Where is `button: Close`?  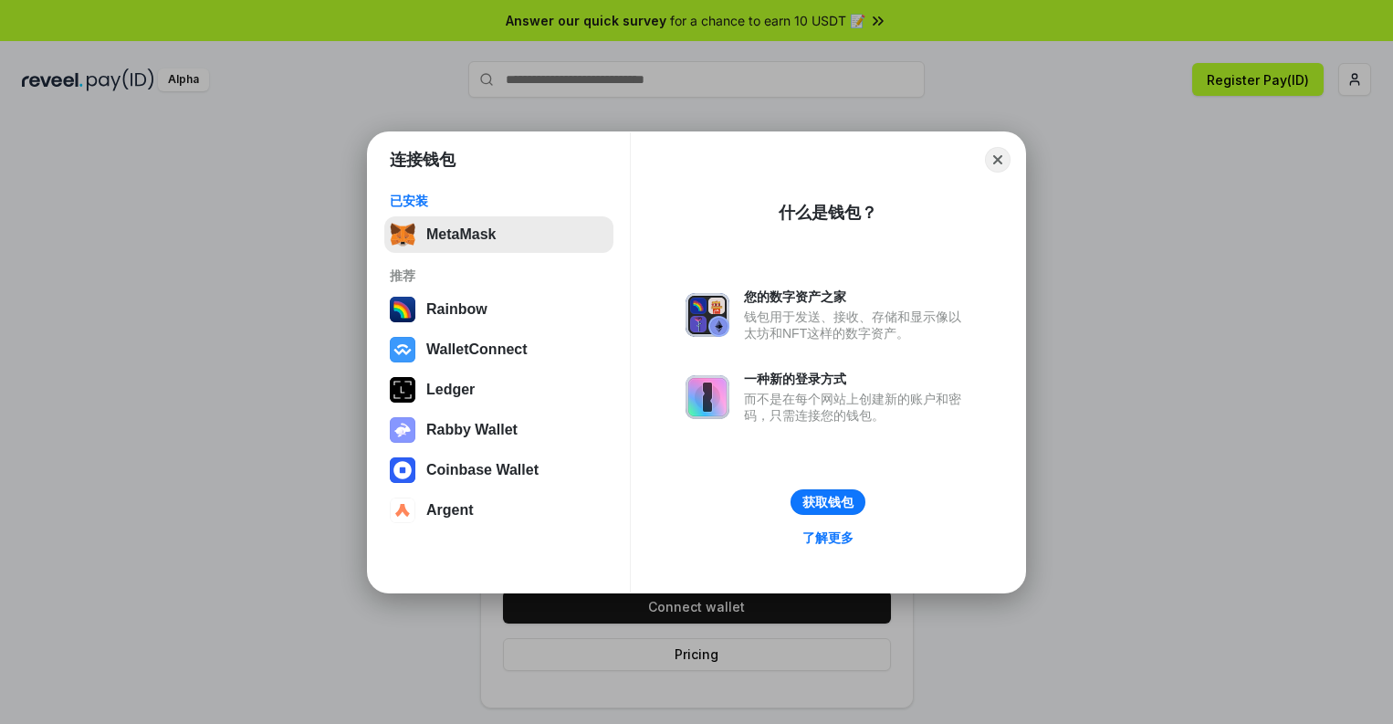
button: Close is located at coordinates (998, 160).